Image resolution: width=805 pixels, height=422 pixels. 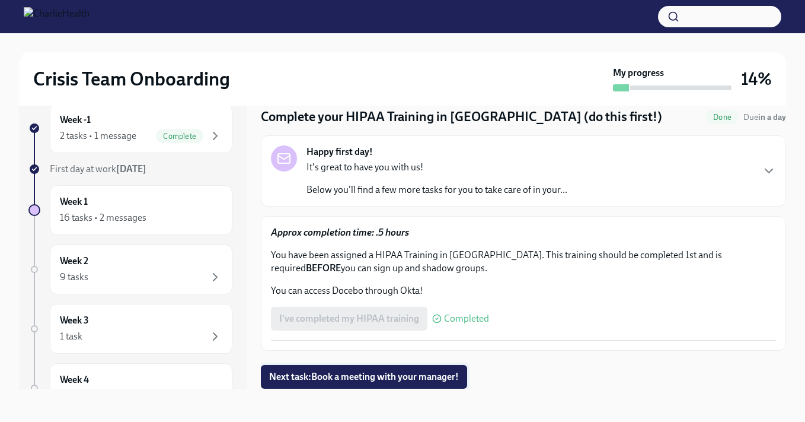 I want to click on strong: Happy first day!, so click(x=340, y=152).